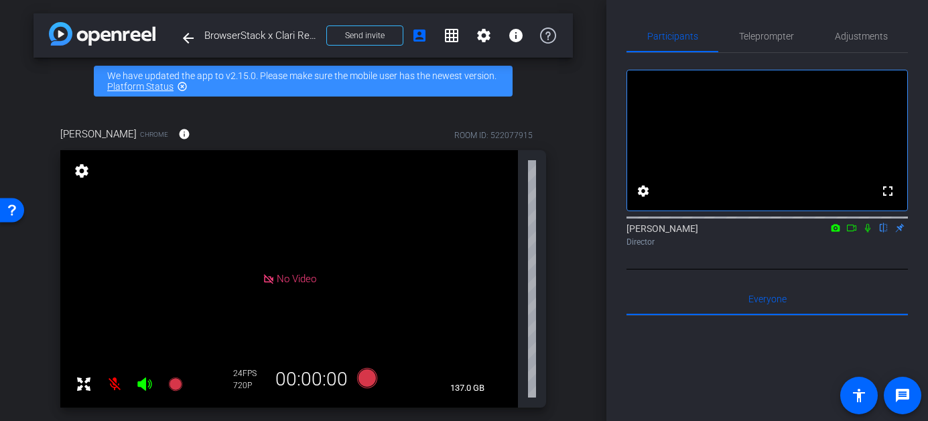  I want to click on span: Adjustments, so click(861, 36).